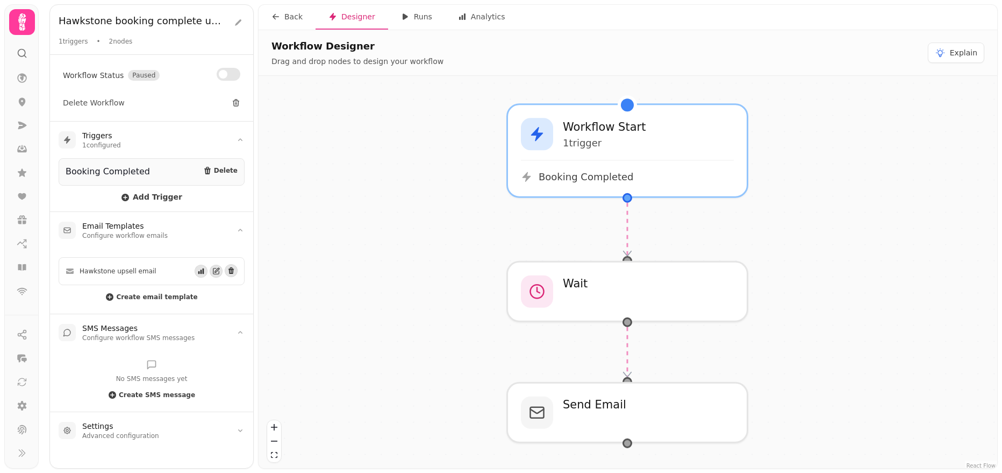  I want to click on button: Back, so click(287, 17).